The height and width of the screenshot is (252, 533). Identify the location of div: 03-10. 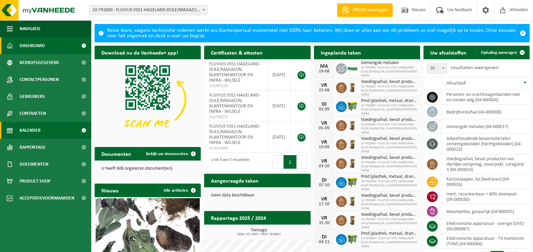
(324, 166).